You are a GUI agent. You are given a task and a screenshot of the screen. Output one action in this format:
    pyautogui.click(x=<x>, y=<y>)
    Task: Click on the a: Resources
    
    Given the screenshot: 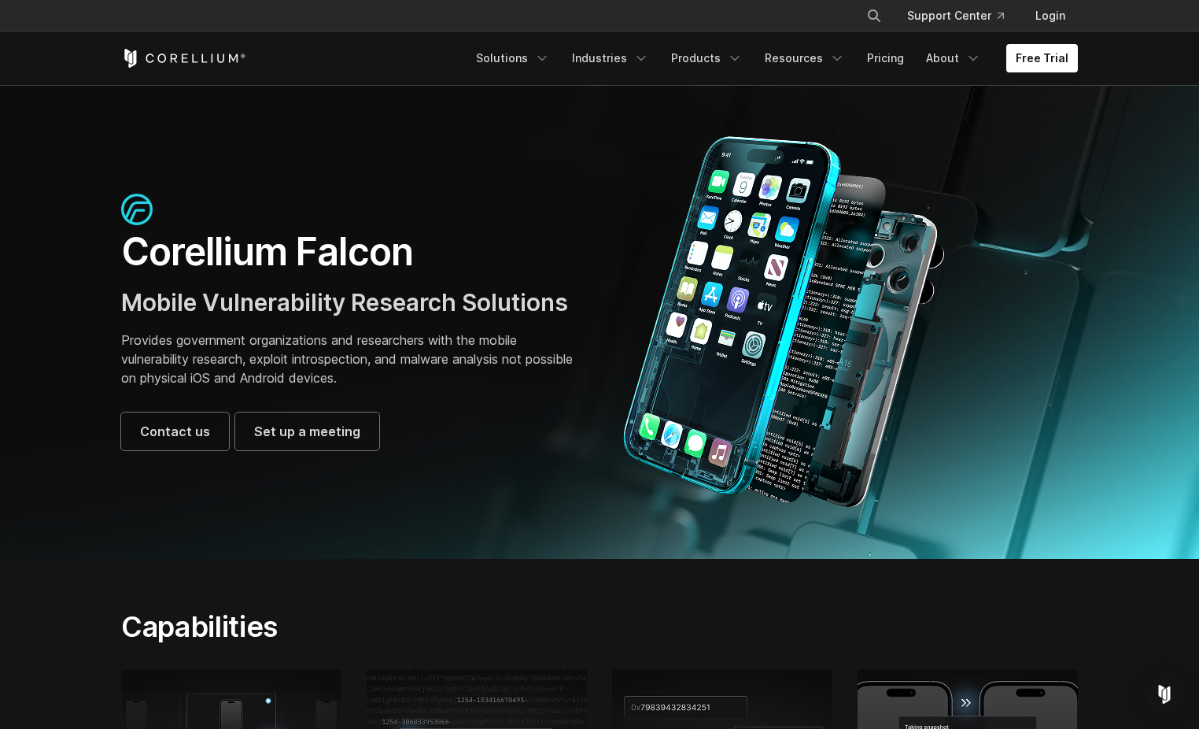 What is the action you would take?
    pyautogui.click(x=805, y=58)
    